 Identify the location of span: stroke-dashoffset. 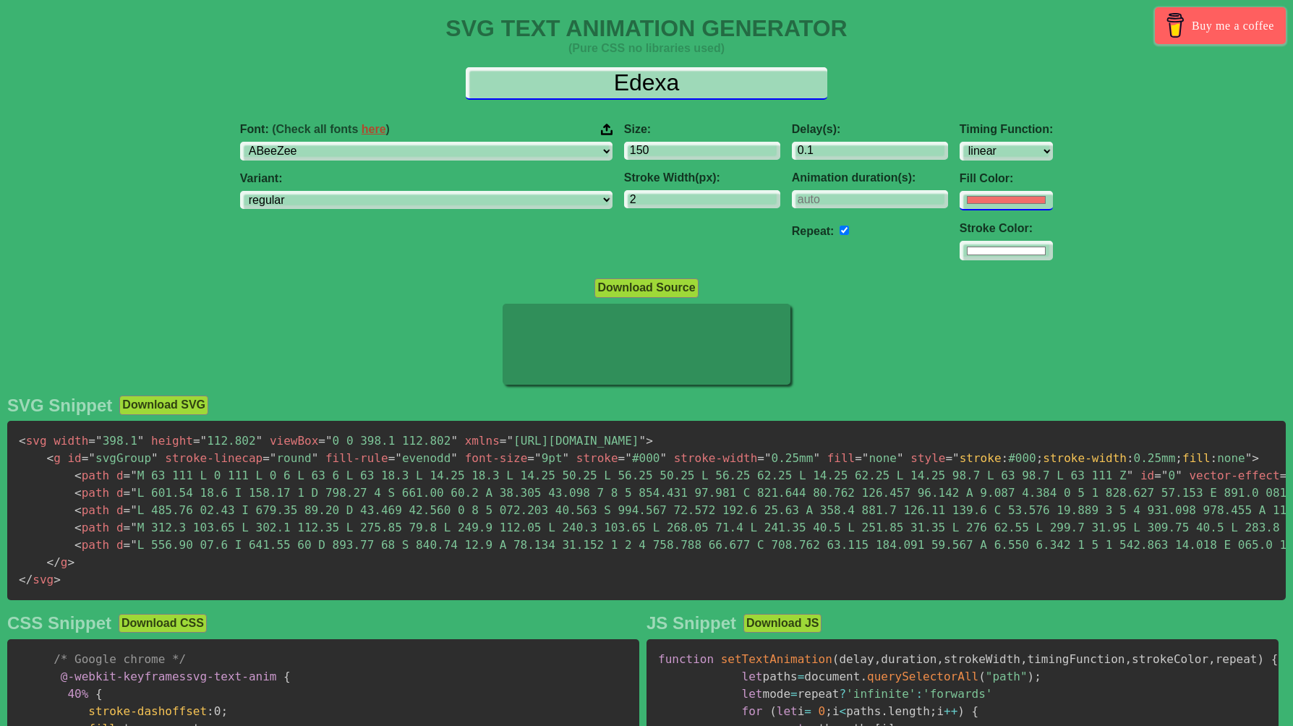
(148, 711).